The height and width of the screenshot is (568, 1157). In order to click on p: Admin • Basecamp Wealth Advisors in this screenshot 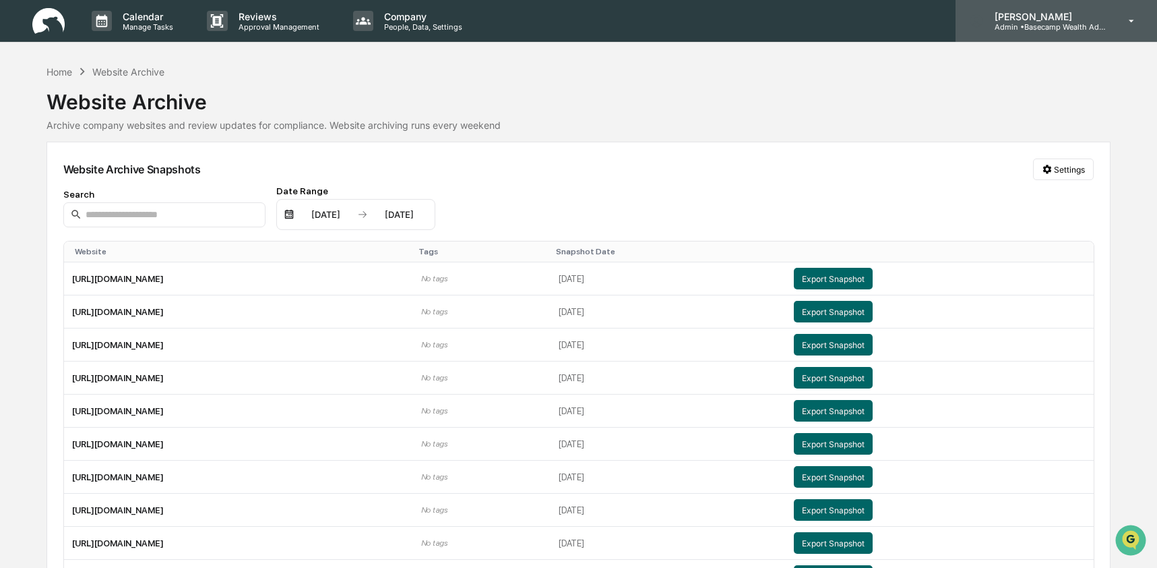, I will do `click(1047, 27)`.